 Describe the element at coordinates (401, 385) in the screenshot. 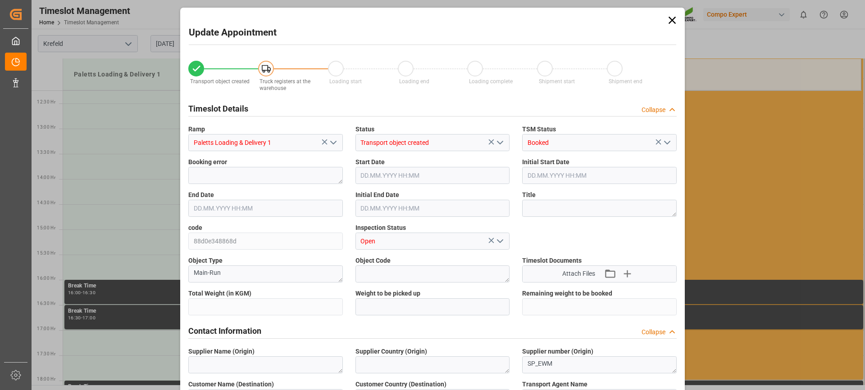

I see `span: Customer Country (Destination)` at that location.